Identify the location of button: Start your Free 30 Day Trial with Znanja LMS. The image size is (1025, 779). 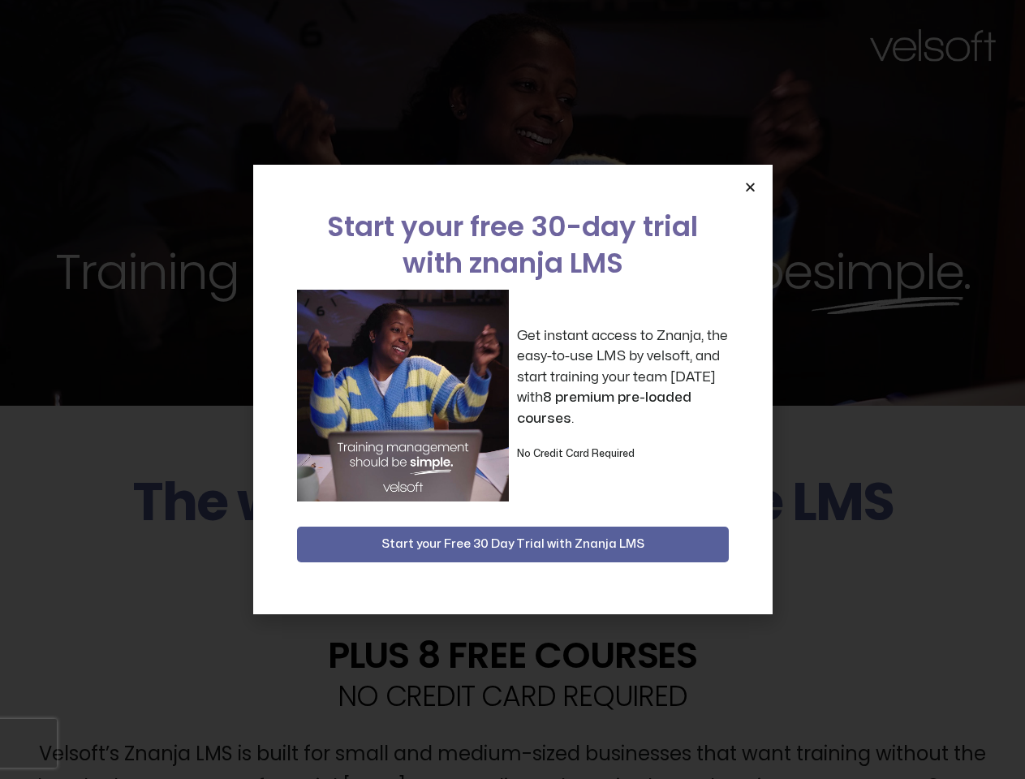
(513, 544).